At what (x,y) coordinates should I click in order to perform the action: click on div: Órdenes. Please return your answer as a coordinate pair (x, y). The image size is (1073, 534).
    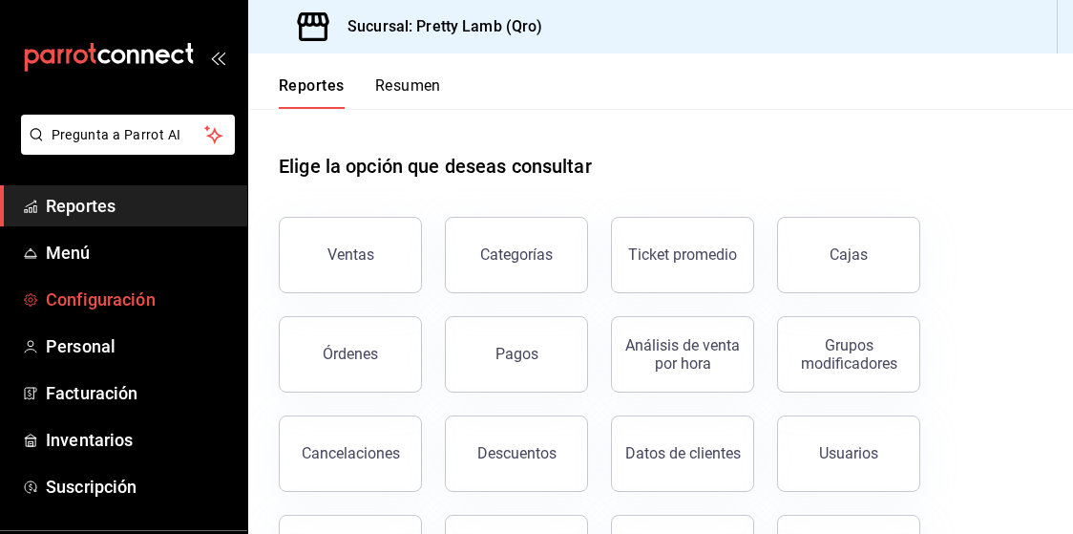
    Looking at the image, I should click on (350, 353).